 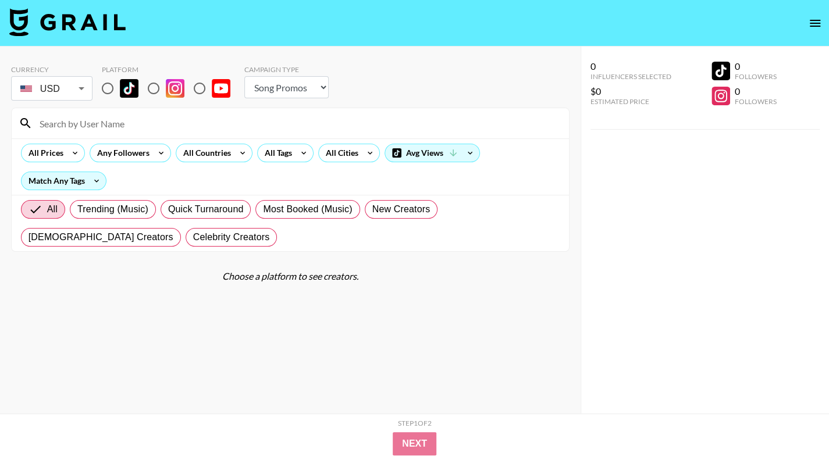 What do you see at coordinates (414, 444) in the screenshot?
I see `button: Next` at bounding box center [414, 444].